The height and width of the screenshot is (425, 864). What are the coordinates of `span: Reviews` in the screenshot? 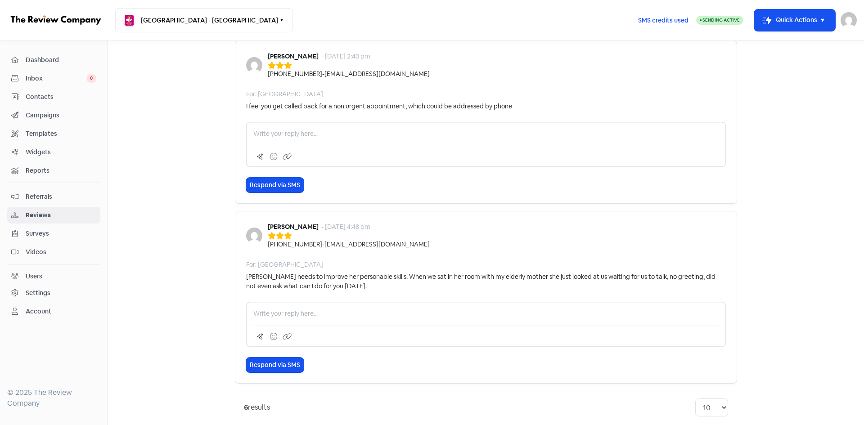 It's located at (61, 215).